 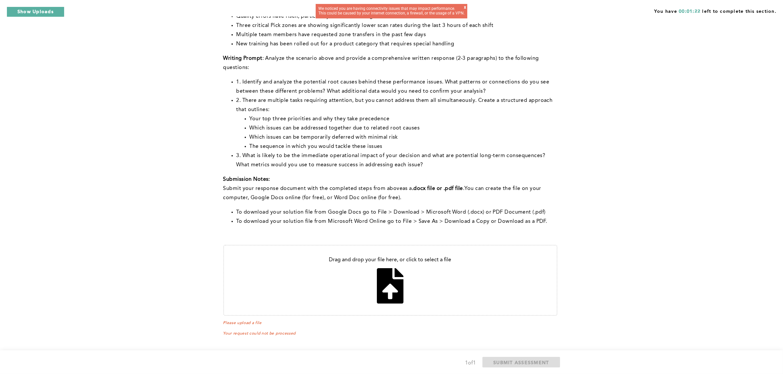 What do you see at coordinates (465, 9) in the screenshot?
I see `div: x` at bounding box center [465, 9].